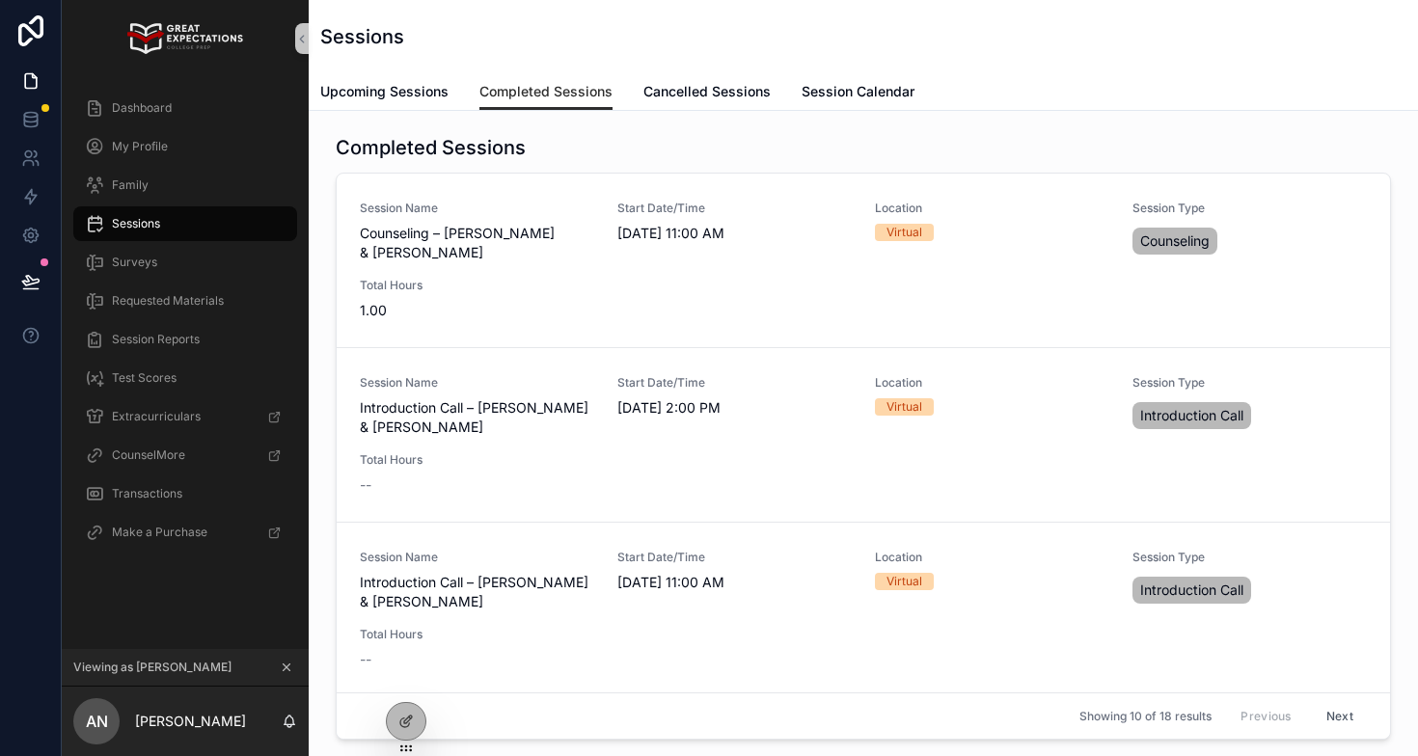  What do you see at coordinates (159, 532) in the screenshot?
I see `span: Make a Purchase` at bounding box center [159, 532].